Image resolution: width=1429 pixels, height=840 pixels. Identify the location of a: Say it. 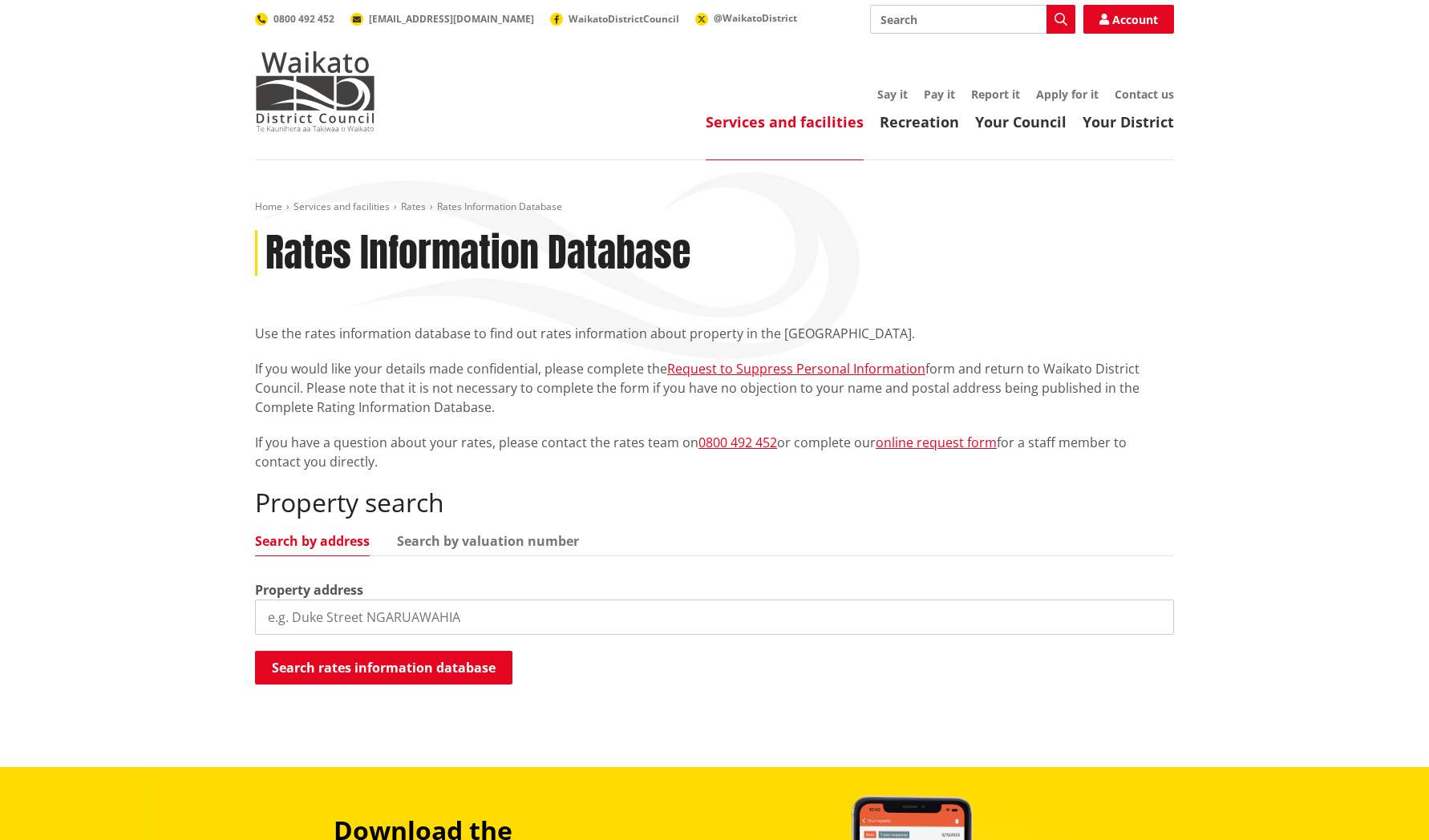
(893, 94).